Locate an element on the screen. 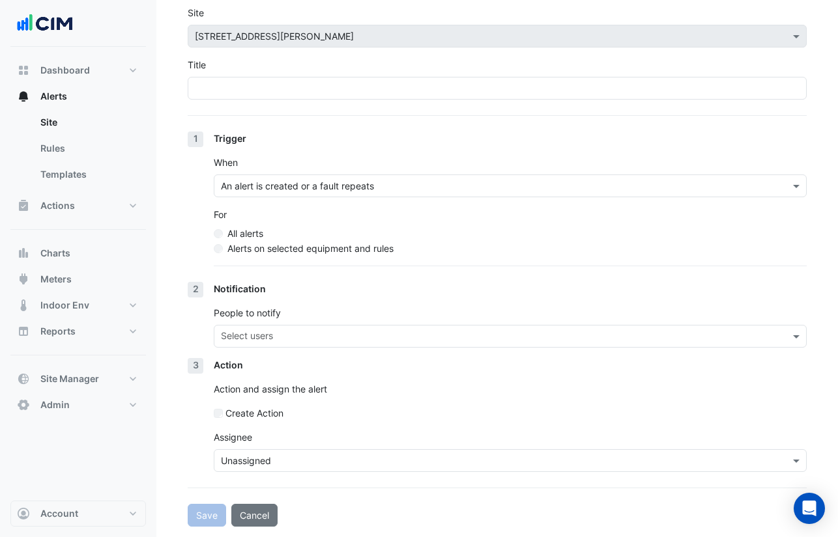 The image size is (838, 537). button: Account is located at coordinates (78, 514).